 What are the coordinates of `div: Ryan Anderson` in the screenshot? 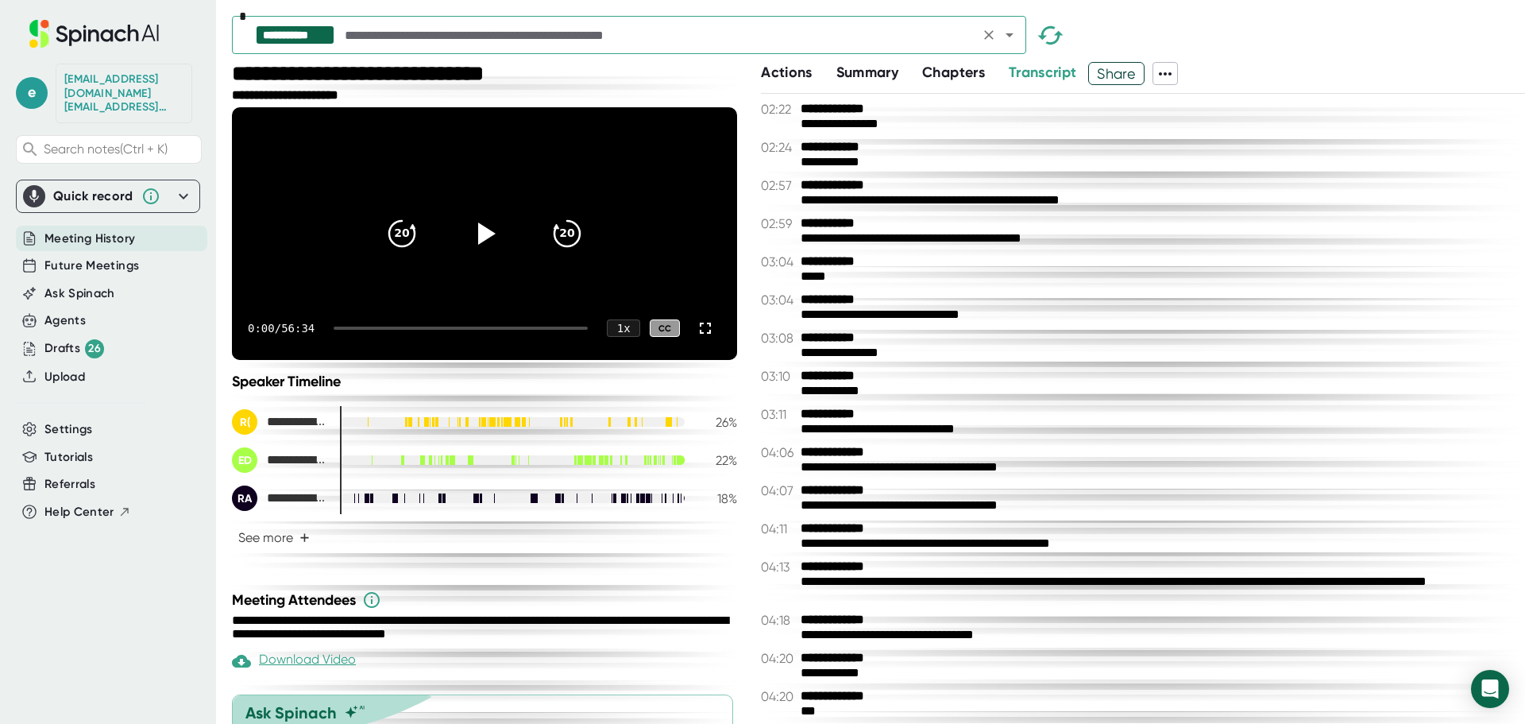 It's located at (280, 498).